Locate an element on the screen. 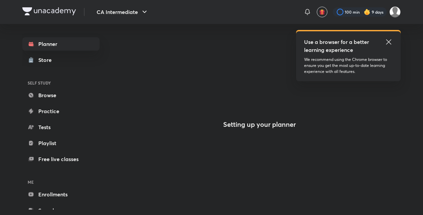  button: avatar is located at coordinates (322, 12).